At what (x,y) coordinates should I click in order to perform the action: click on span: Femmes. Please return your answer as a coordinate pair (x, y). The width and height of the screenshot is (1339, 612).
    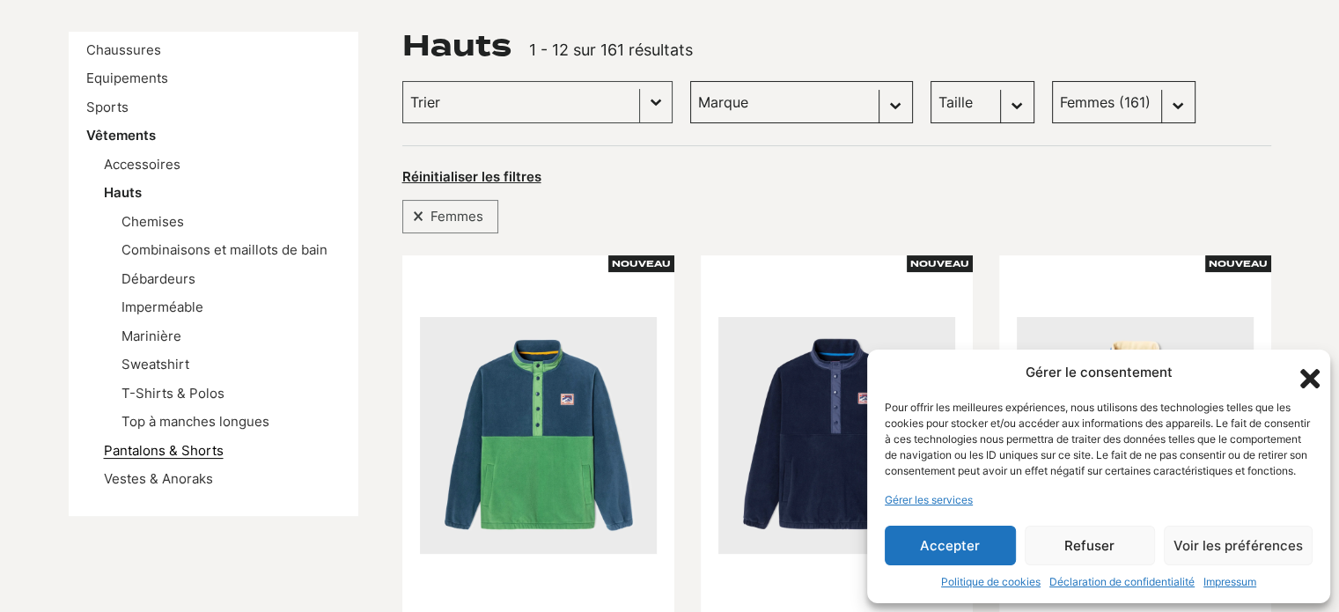
    Looking at the image, I should click on (457, 217).